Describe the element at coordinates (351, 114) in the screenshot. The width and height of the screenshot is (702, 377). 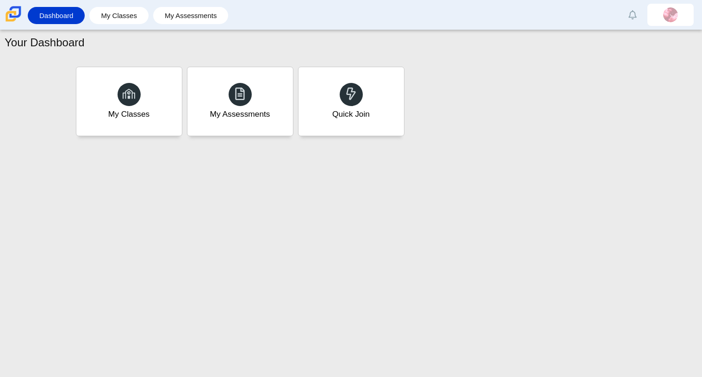
I see `div: Quick Join` at that location.